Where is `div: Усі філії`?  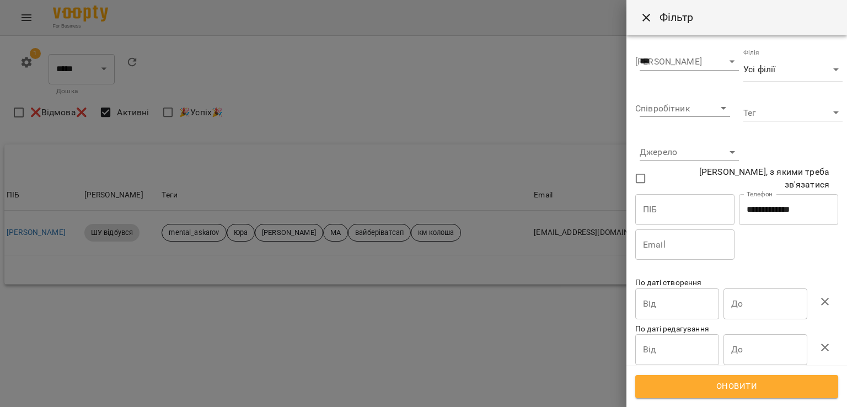
div: Усі філії is located at coordinates (793, 69).